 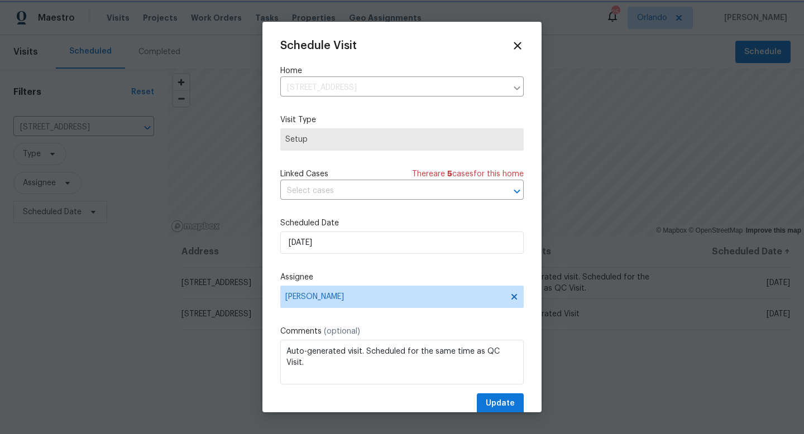 What do you see at coordinates (402, 243) in the screenshot?
I see `input: M/D/YYYY` at bounding box center [402, 243].